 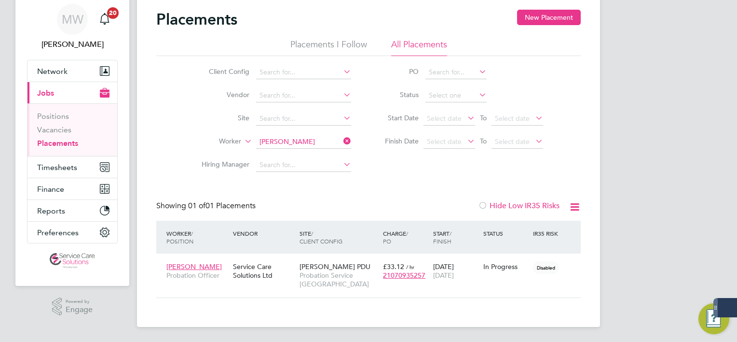 I want to click on button: Finance, so click(x=72, y=189).